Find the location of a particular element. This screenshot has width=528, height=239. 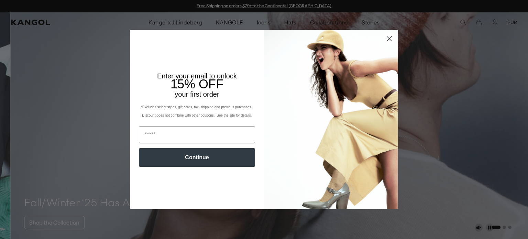

img: 93be19ad-e773-4382-80b9-c9d740c9197f.jpeg is located at coordinates (331, 119).